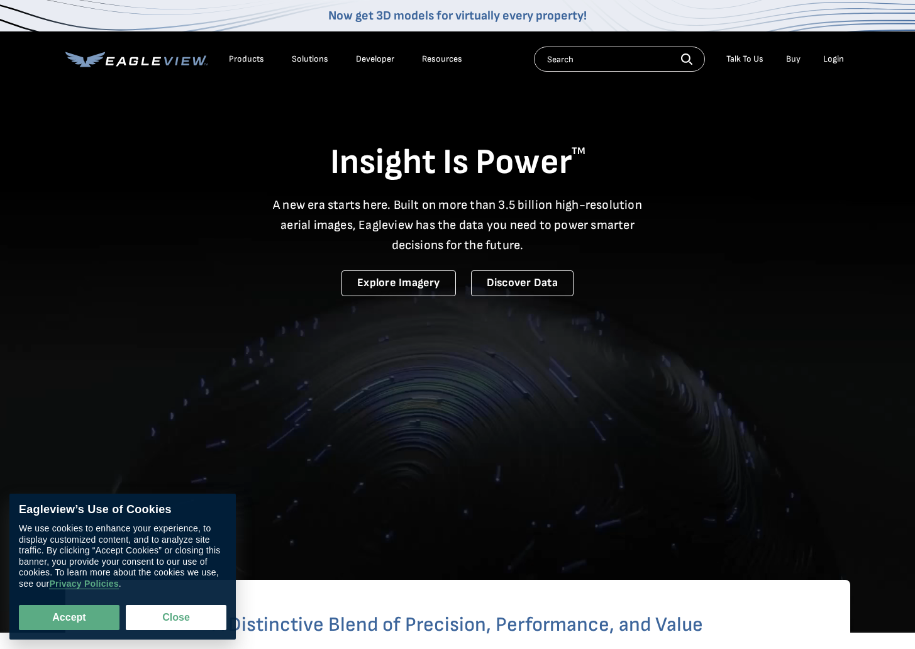 This screenshot has height=649, width=915. What do you see at coordinates (442, 59) in the screenshot?
I see `div: Resources` at bounding box center [442, 59].